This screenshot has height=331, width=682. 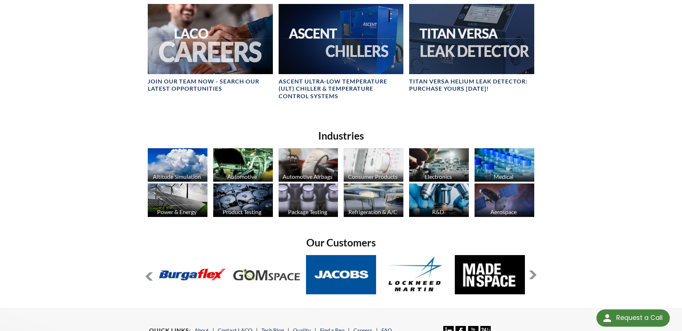 I want to click on img: industry_HVAC_670x376.jpg, so click(x=374, y=200).